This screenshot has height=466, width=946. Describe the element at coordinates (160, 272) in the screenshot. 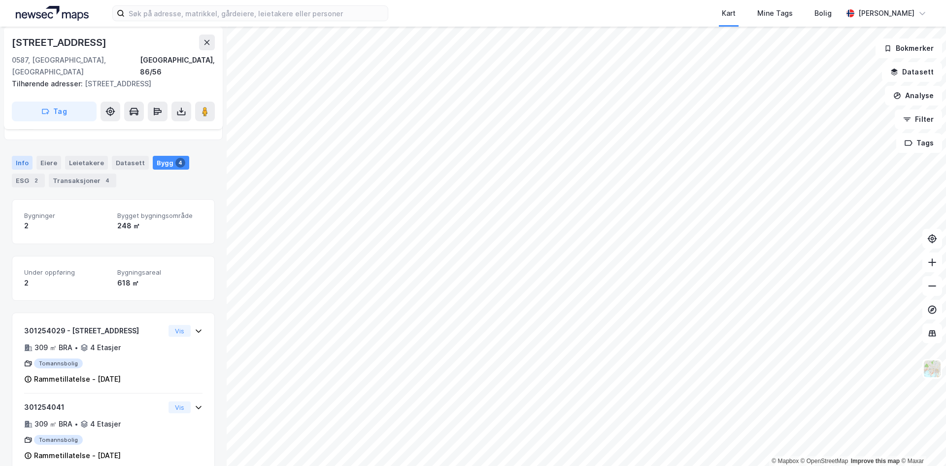

I see `span: Bygningsareal` at that location.